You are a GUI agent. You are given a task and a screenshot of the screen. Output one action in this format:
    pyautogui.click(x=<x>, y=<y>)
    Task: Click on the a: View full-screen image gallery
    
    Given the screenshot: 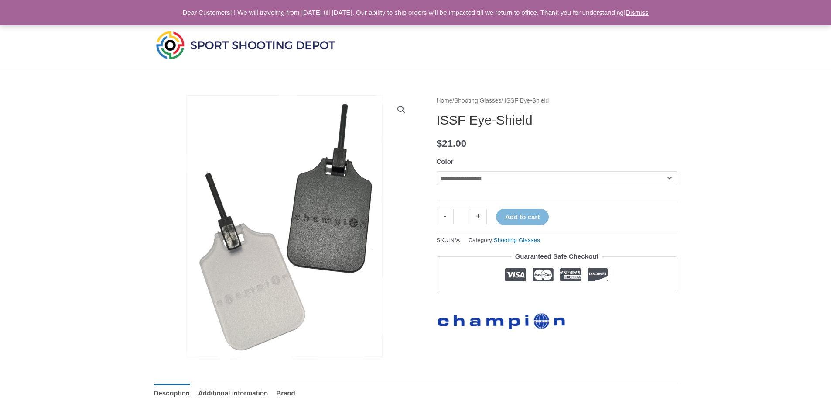 What is the action you would take?
    pyautogui.click(x=402, y=110)
    